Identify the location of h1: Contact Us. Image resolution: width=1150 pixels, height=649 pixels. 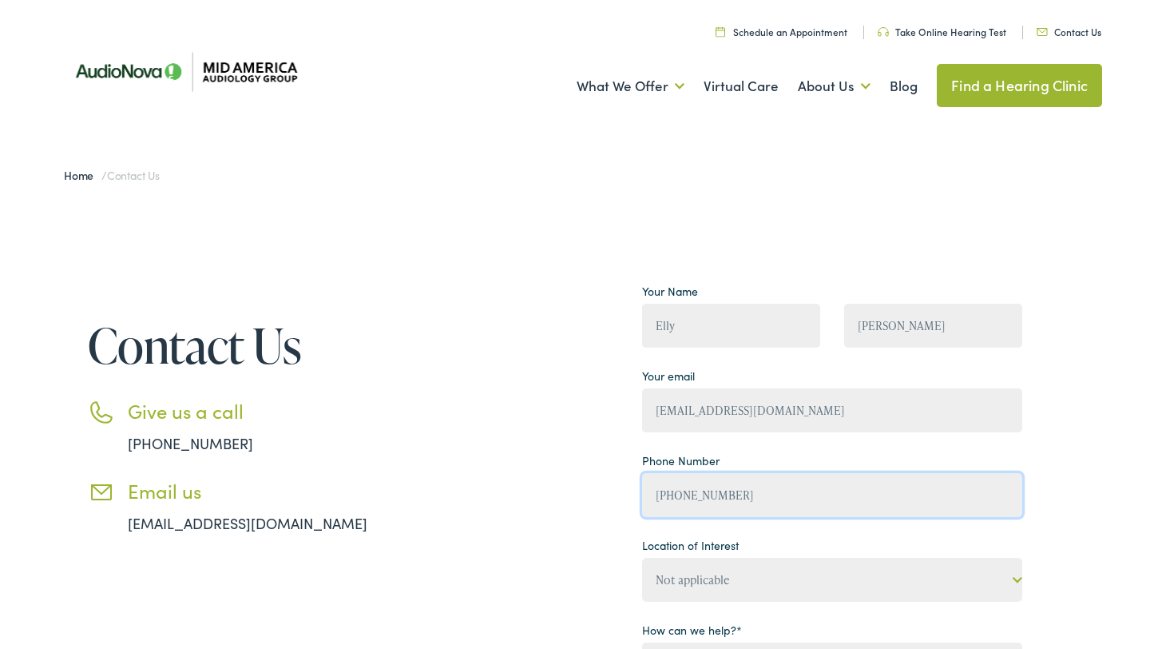
(252, 345).